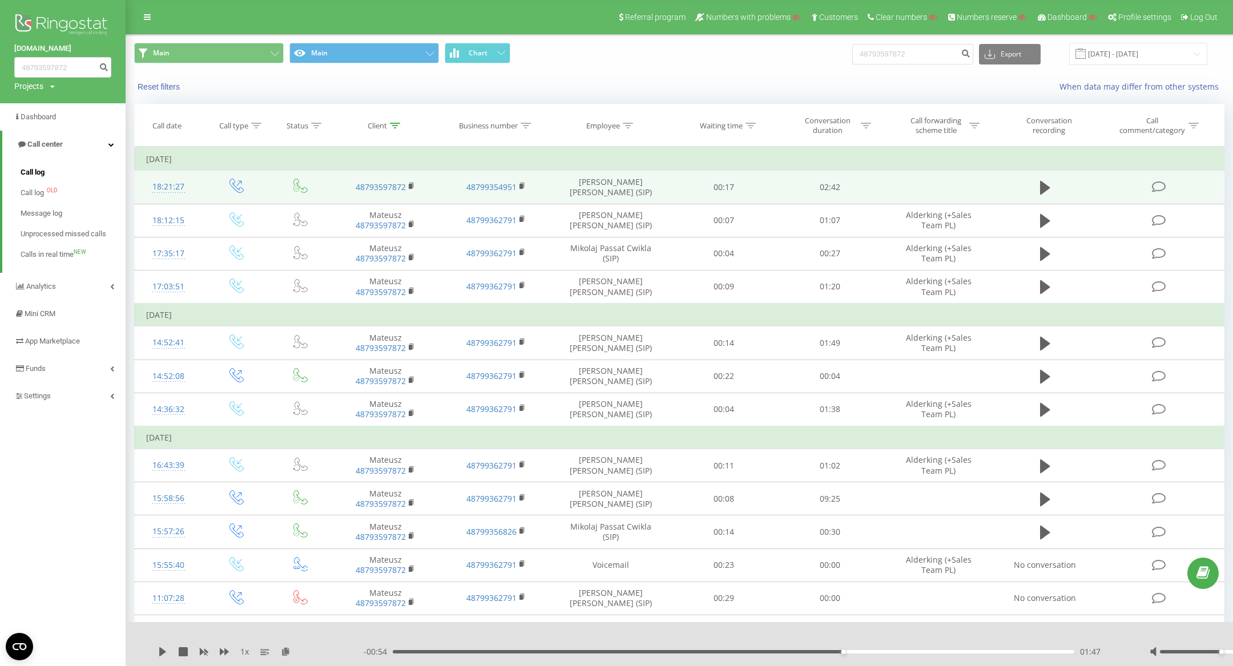  I want to click on td: 00:07, so click(724, 220).